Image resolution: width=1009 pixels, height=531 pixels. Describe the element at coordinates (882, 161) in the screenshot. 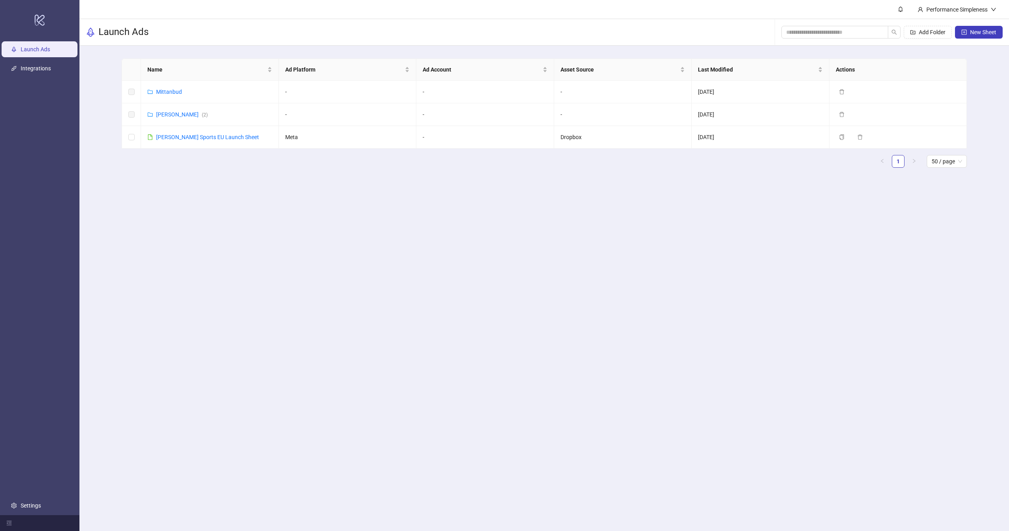

I see `button: left` at that location.